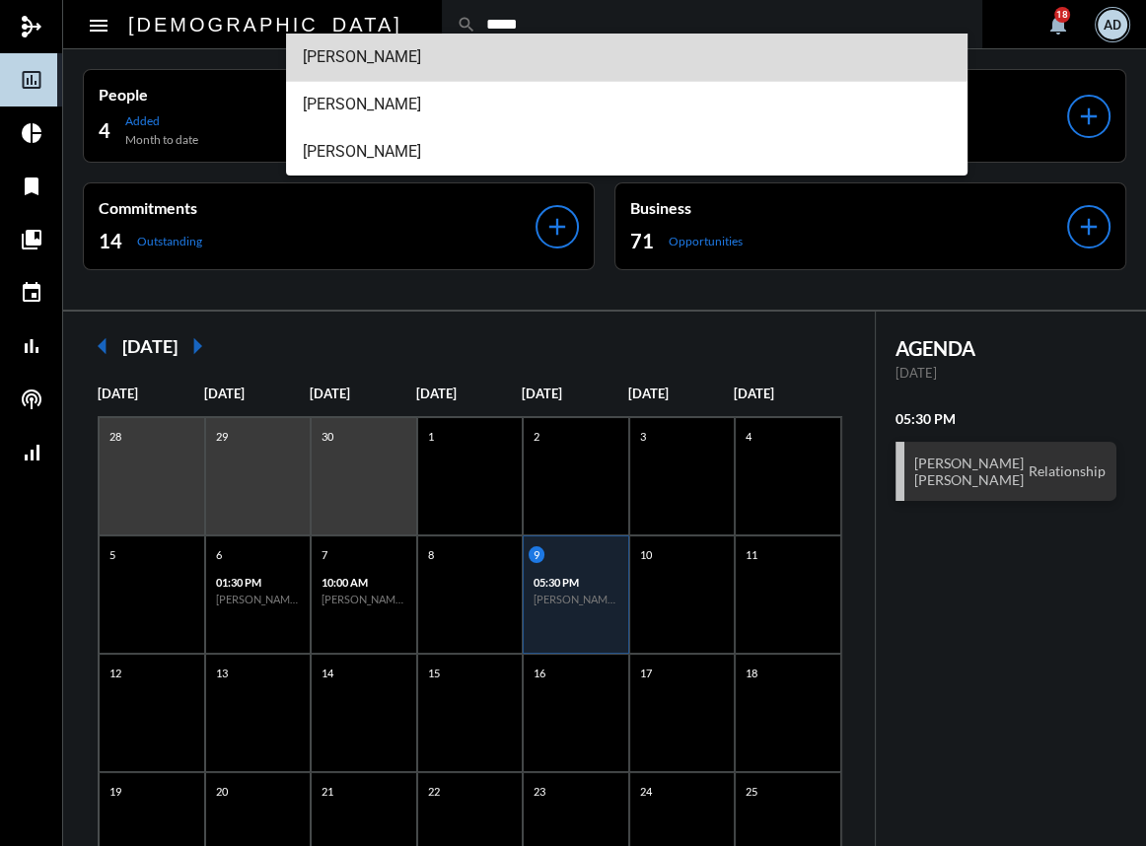  I want to click on p: Opportunities, so click(705, 241).